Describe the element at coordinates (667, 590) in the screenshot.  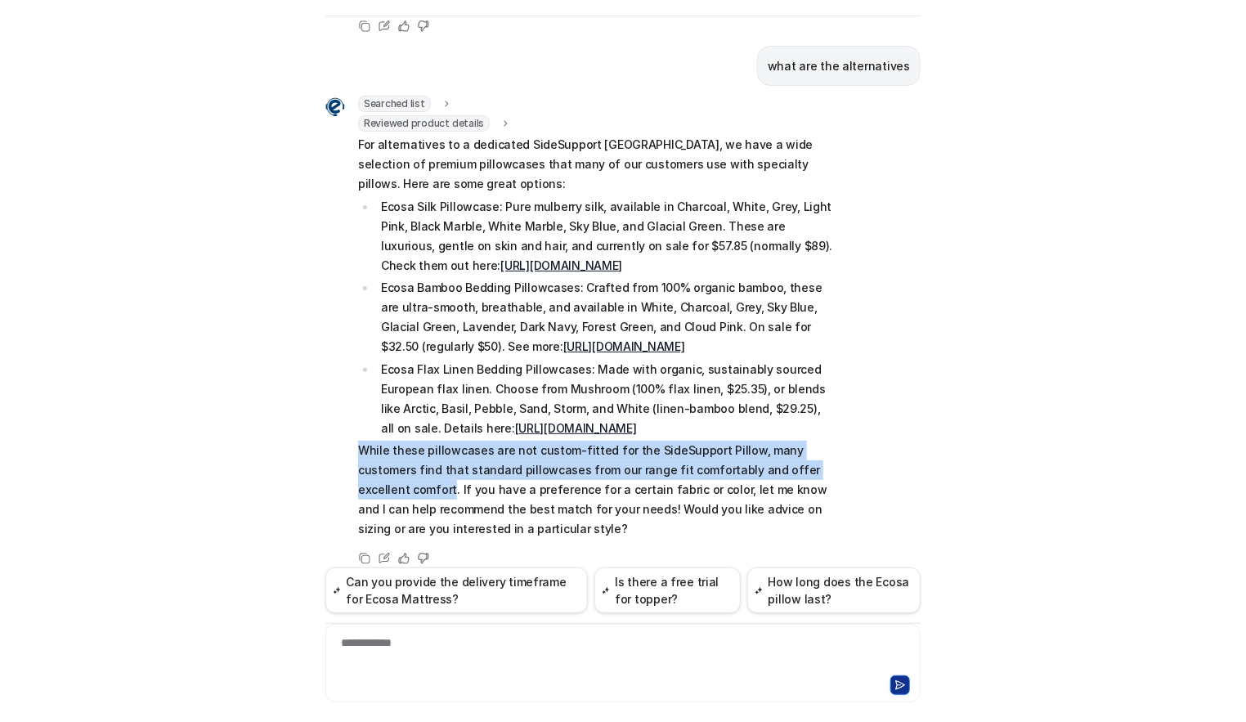
I see `button: Is there a free trial for topper?` at that location.